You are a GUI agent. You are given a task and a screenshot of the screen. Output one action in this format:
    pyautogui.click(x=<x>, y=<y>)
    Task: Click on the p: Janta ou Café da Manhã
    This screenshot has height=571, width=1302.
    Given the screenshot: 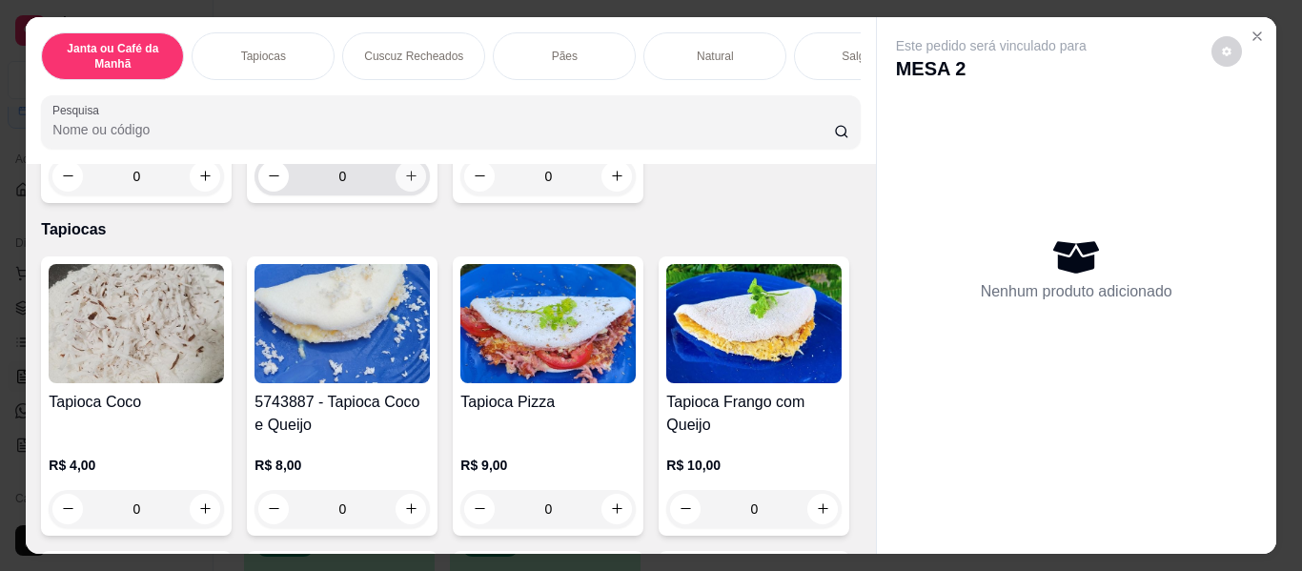 What is the action you would take?
    pyautogui.click(x=112, y=56)
    